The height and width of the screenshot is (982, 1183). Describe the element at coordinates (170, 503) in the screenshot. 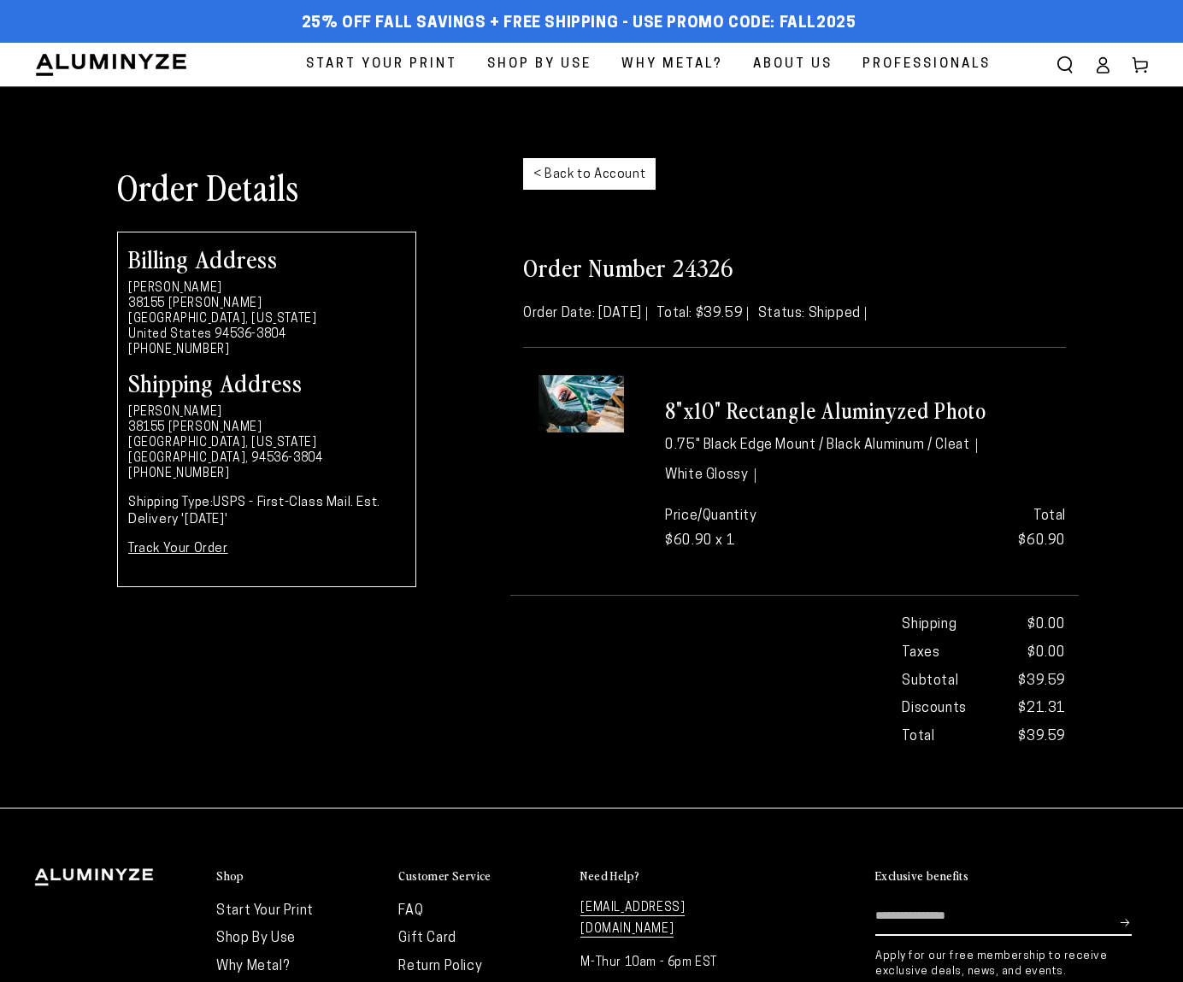

I see `strong: Shipping Type:` at that location.